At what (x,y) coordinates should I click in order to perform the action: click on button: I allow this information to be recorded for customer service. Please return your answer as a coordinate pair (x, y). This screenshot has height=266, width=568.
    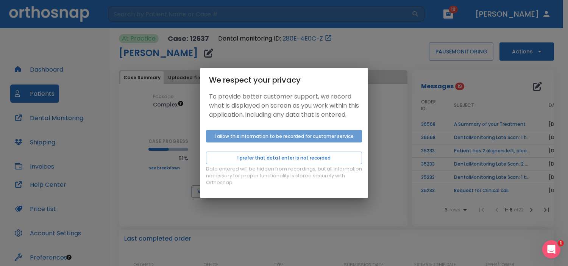
    Looking at the image, I should click on (284, 136).